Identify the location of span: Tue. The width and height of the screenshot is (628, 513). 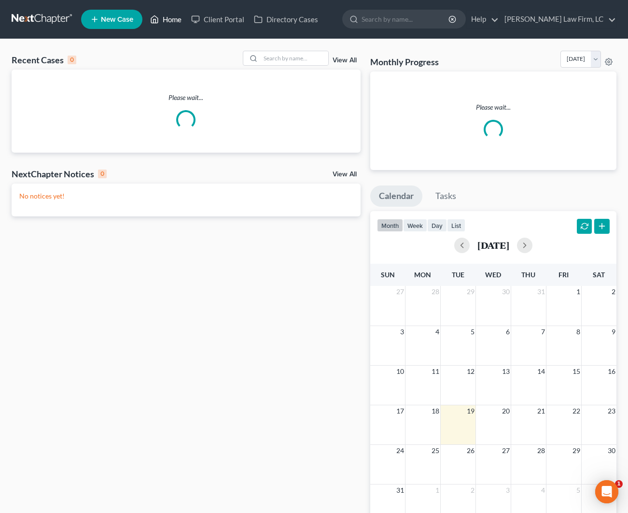
(458, 274).